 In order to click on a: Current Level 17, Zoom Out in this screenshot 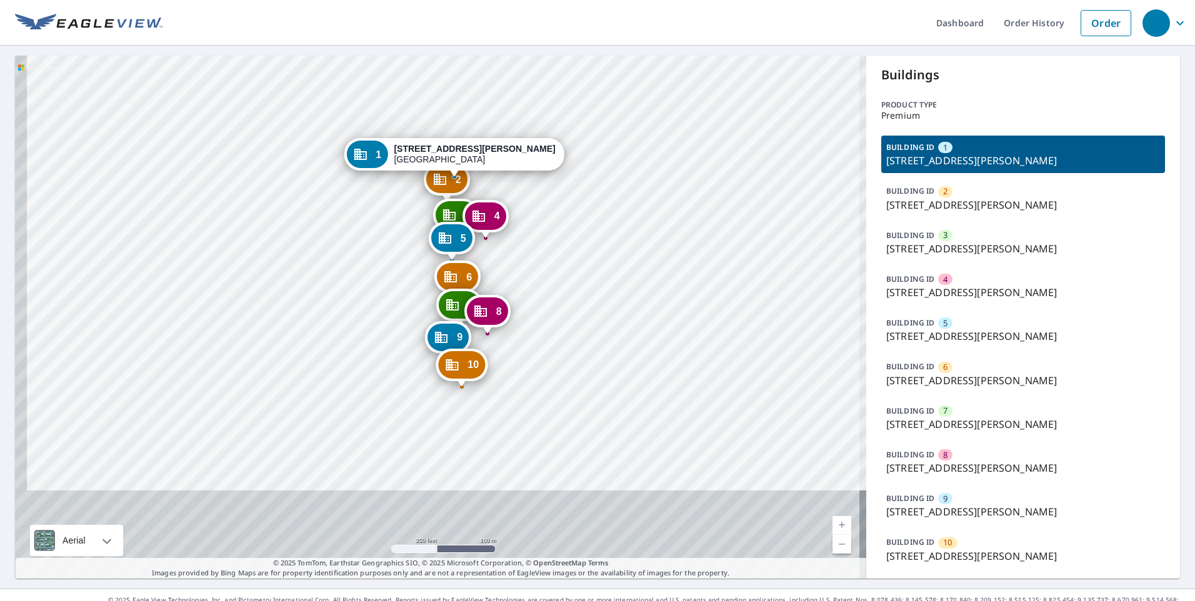, I will do `click(842, 544)`.